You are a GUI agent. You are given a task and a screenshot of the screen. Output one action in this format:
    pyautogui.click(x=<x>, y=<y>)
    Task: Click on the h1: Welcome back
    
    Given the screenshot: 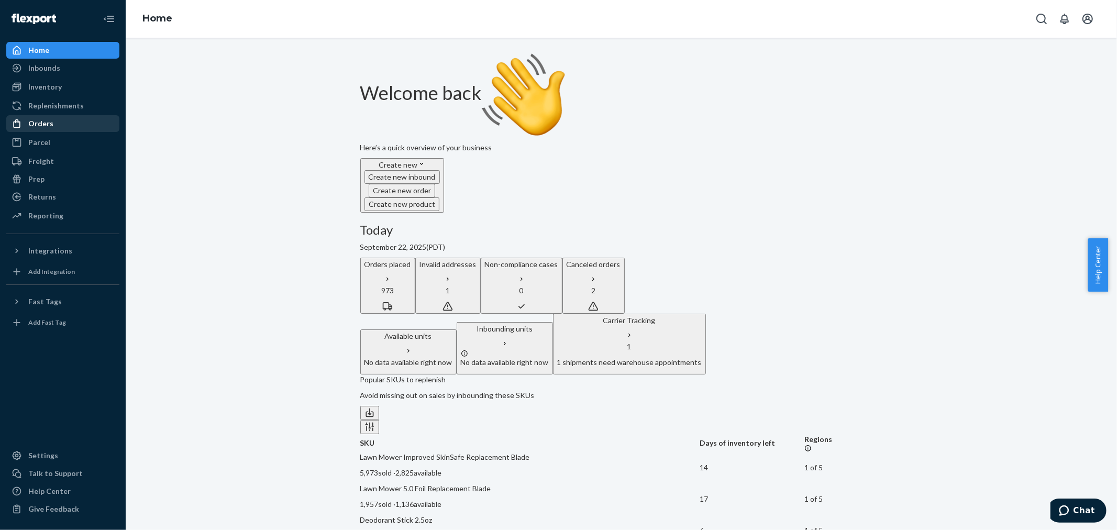 What is the action you would take?
    pyautogui.click(x=622, y=95)
    